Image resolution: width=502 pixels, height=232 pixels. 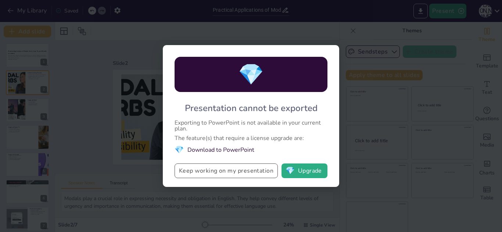 I want to click on li: Download to PowerPoint, so click(x=251, y=150).